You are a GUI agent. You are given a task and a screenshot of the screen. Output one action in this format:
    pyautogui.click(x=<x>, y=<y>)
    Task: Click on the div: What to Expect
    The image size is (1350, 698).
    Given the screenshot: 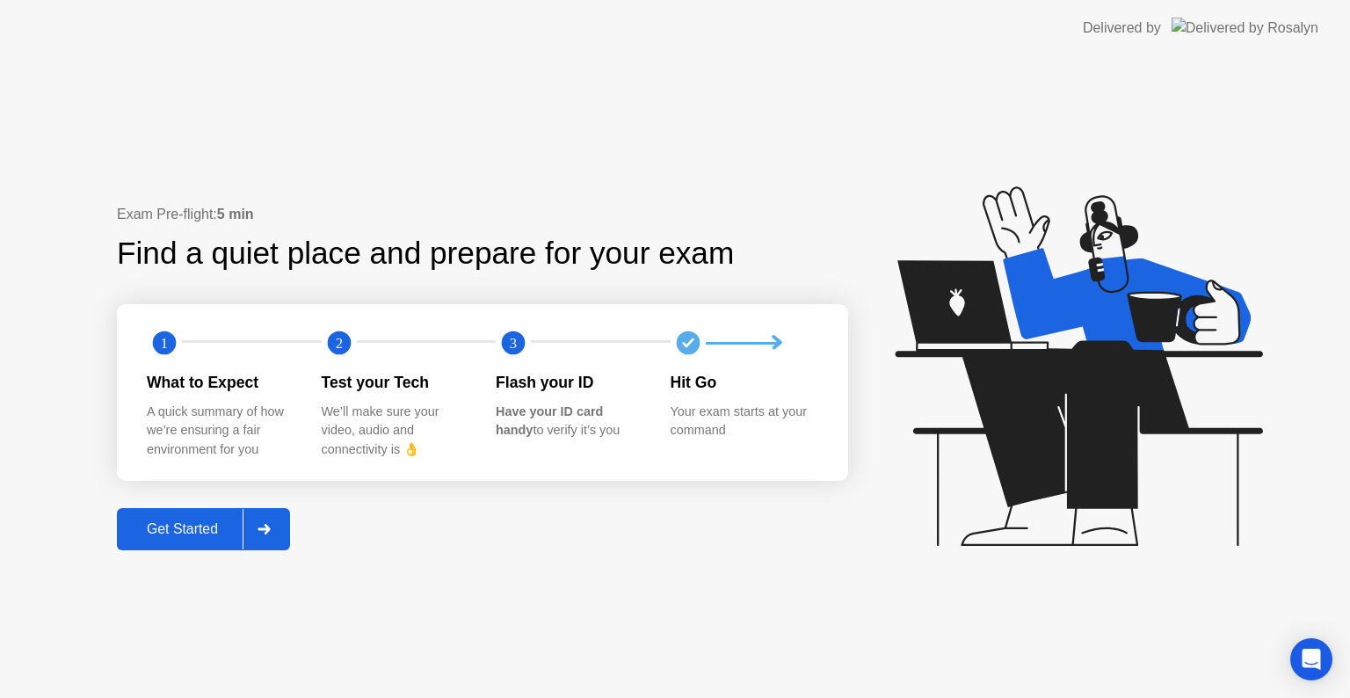 What is the action you would take?
    pyautogui.click(x=220, y=382)
    